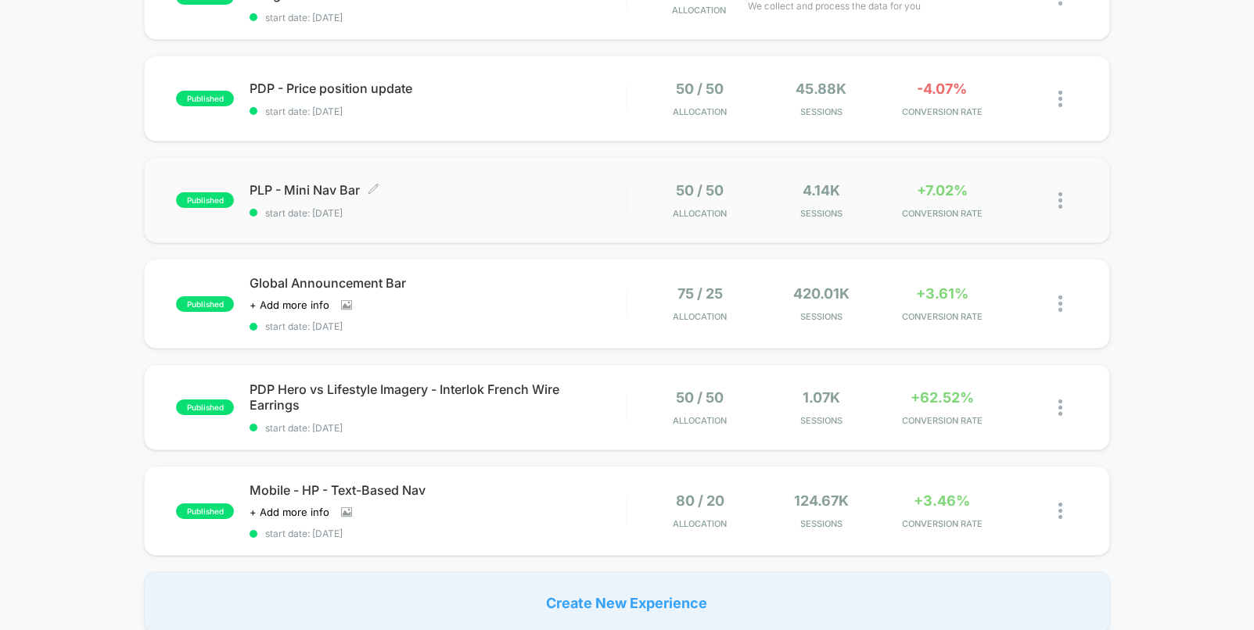  What do you see at coordinates (942, 501) in the screenshot?
I see `span: +3.46%` at bounding box center [942, 501].